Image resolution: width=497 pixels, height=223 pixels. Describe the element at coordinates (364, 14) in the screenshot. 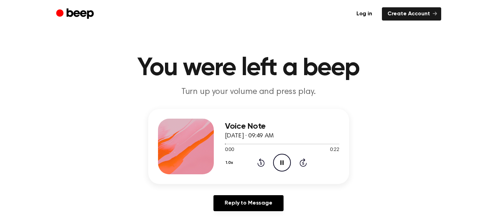

I see `a: Log in` at that location.